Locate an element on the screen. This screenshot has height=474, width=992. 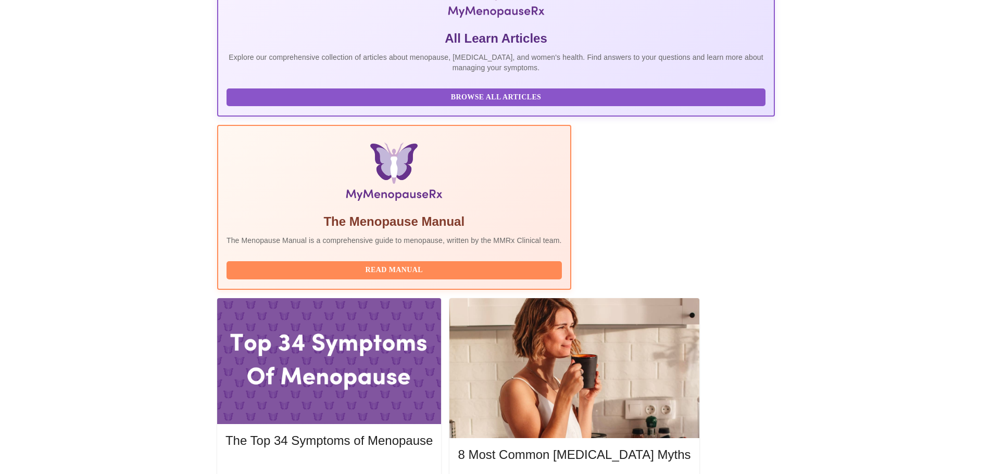
a: Browse All Articles is located at coordinates (497, 96).